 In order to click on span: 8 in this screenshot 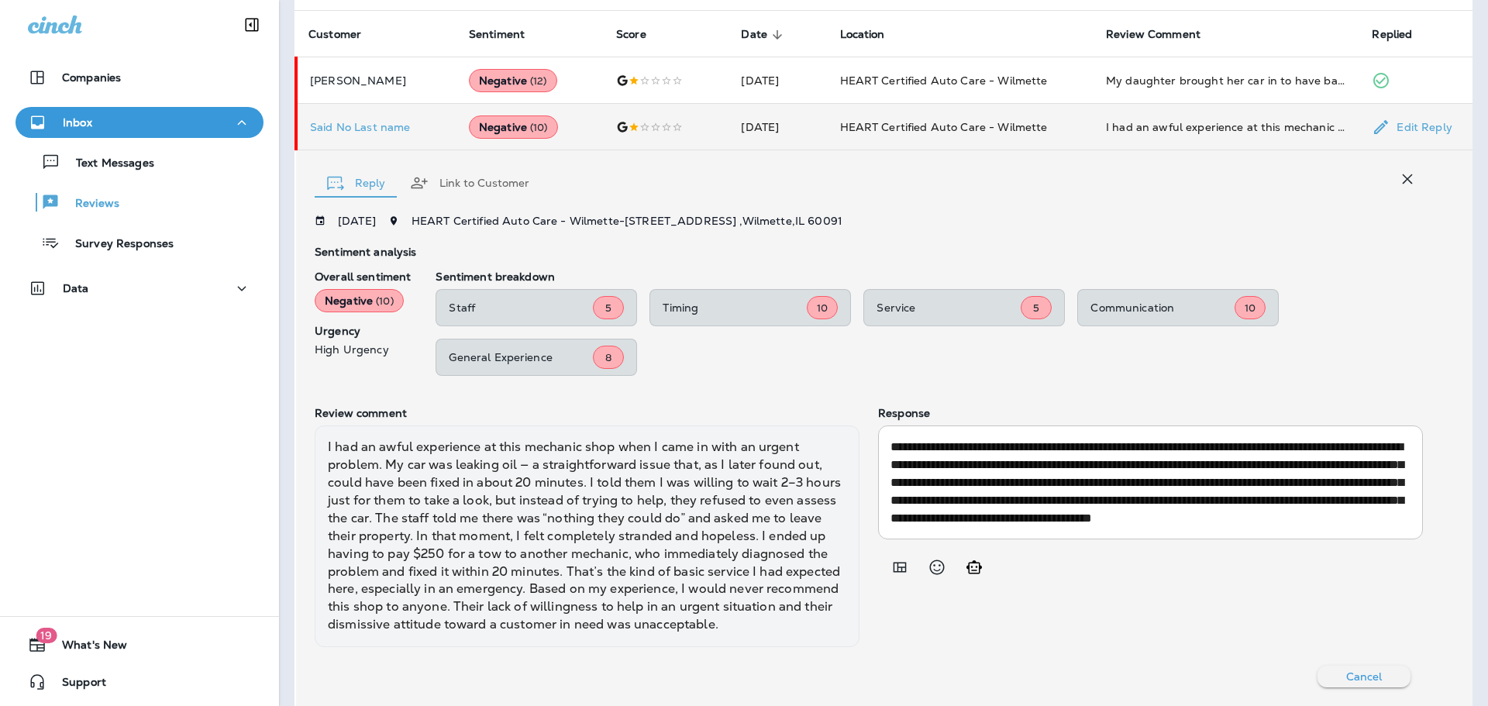, I will do `click(608, 357)`.